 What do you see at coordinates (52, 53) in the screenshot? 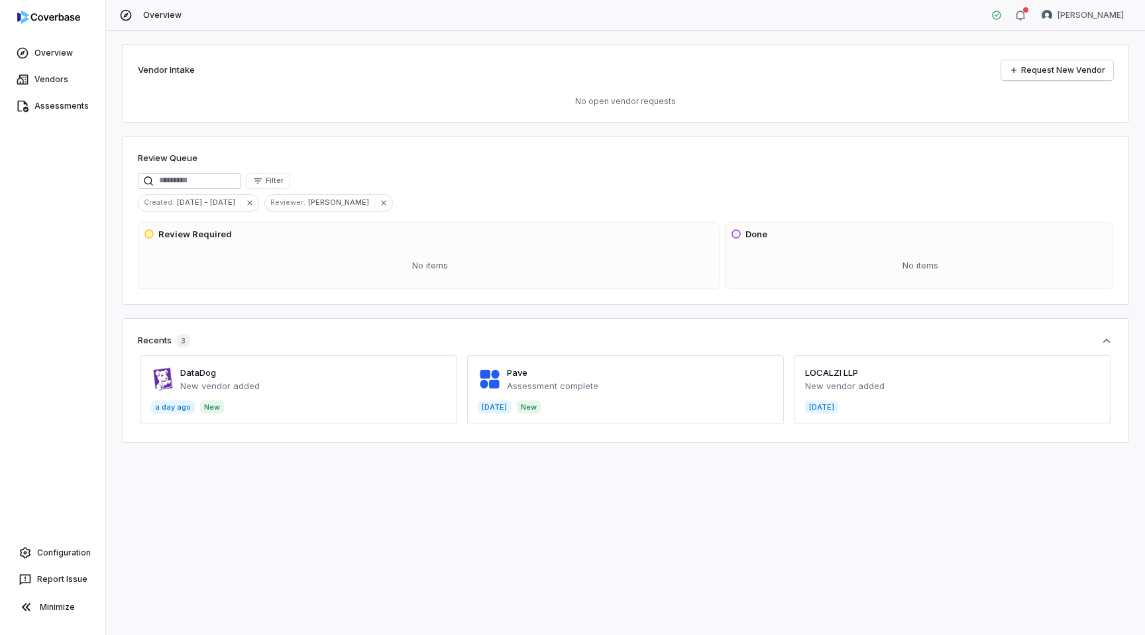
I see `a: Overview` at bounding box center [52, 53].